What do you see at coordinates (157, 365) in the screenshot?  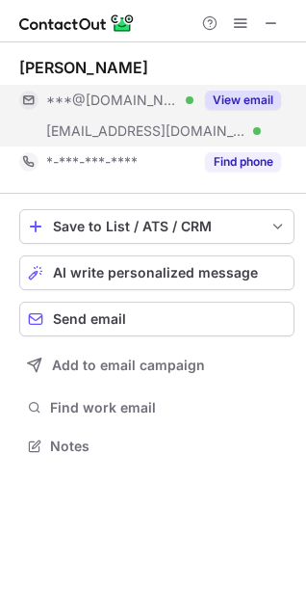 I see `button: Add to email campaign` at bounding box center [157, 365].